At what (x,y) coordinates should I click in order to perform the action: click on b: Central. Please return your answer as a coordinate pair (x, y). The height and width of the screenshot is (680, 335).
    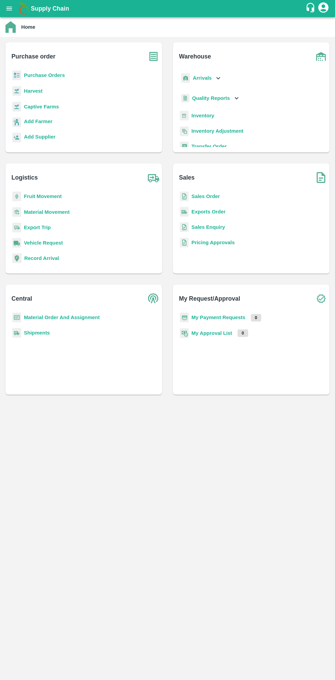
    Looking at the image, I should click on (22, 298).